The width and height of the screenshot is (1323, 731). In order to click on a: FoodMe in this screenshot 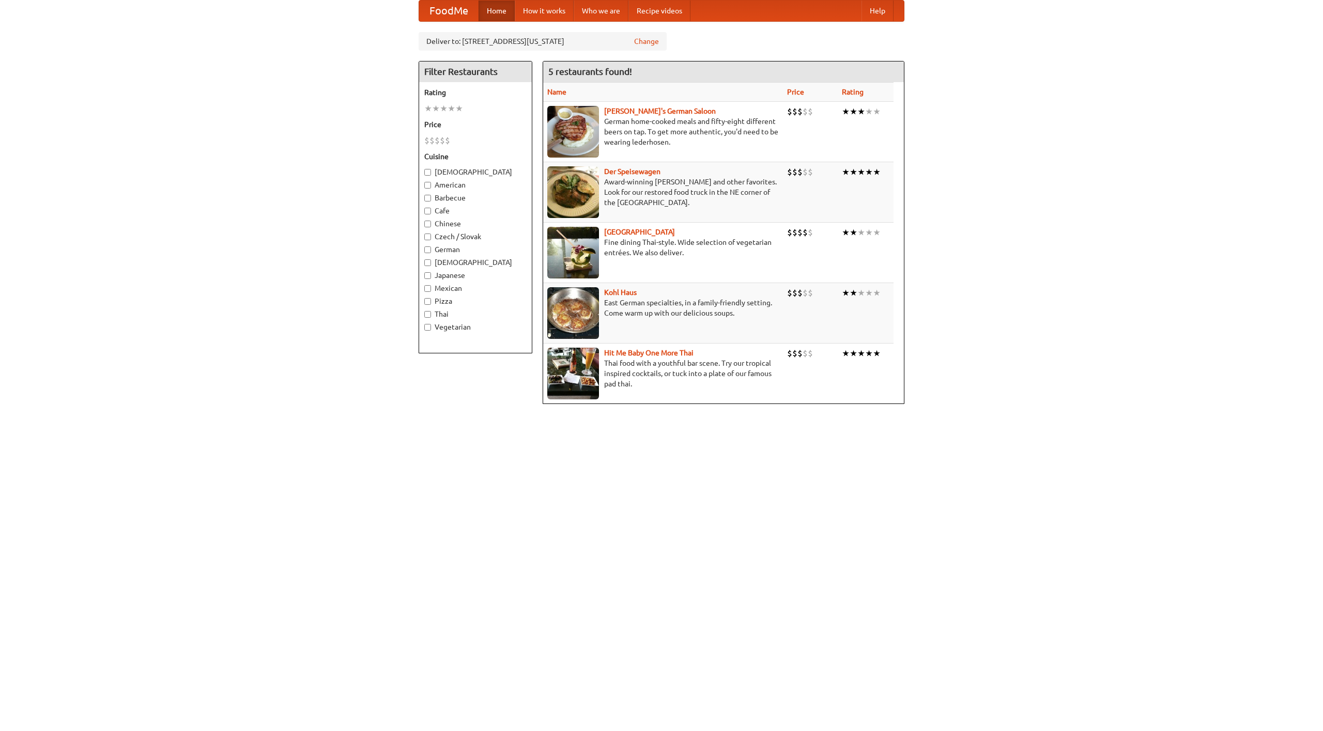, I will do `click(448, 11)`.